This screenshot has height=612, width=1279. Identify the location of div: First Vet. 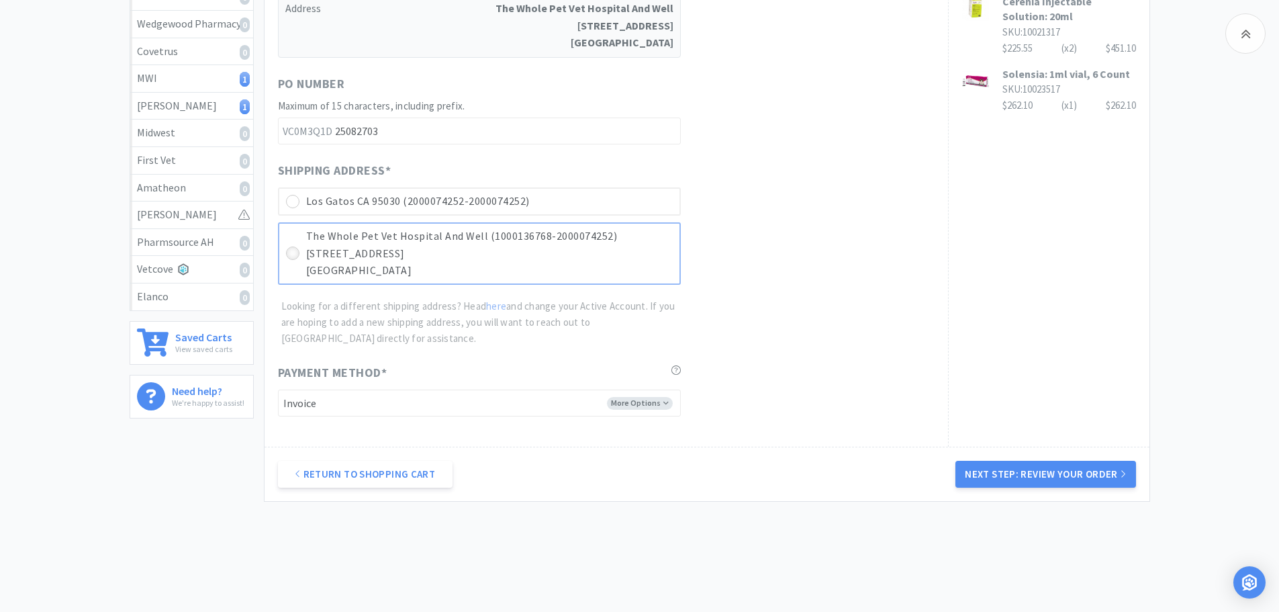
(191, 161).